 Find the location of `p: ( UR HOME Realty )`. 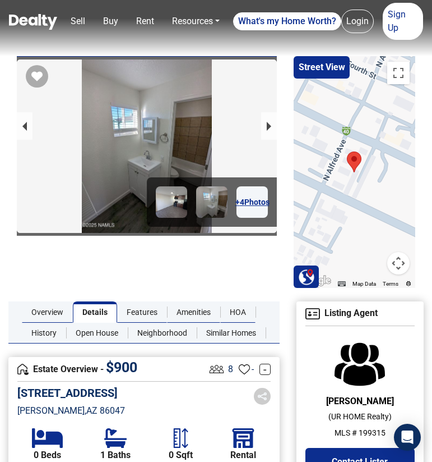

p: ( UR HOME Realty ) is located at coordinates (360, 416).